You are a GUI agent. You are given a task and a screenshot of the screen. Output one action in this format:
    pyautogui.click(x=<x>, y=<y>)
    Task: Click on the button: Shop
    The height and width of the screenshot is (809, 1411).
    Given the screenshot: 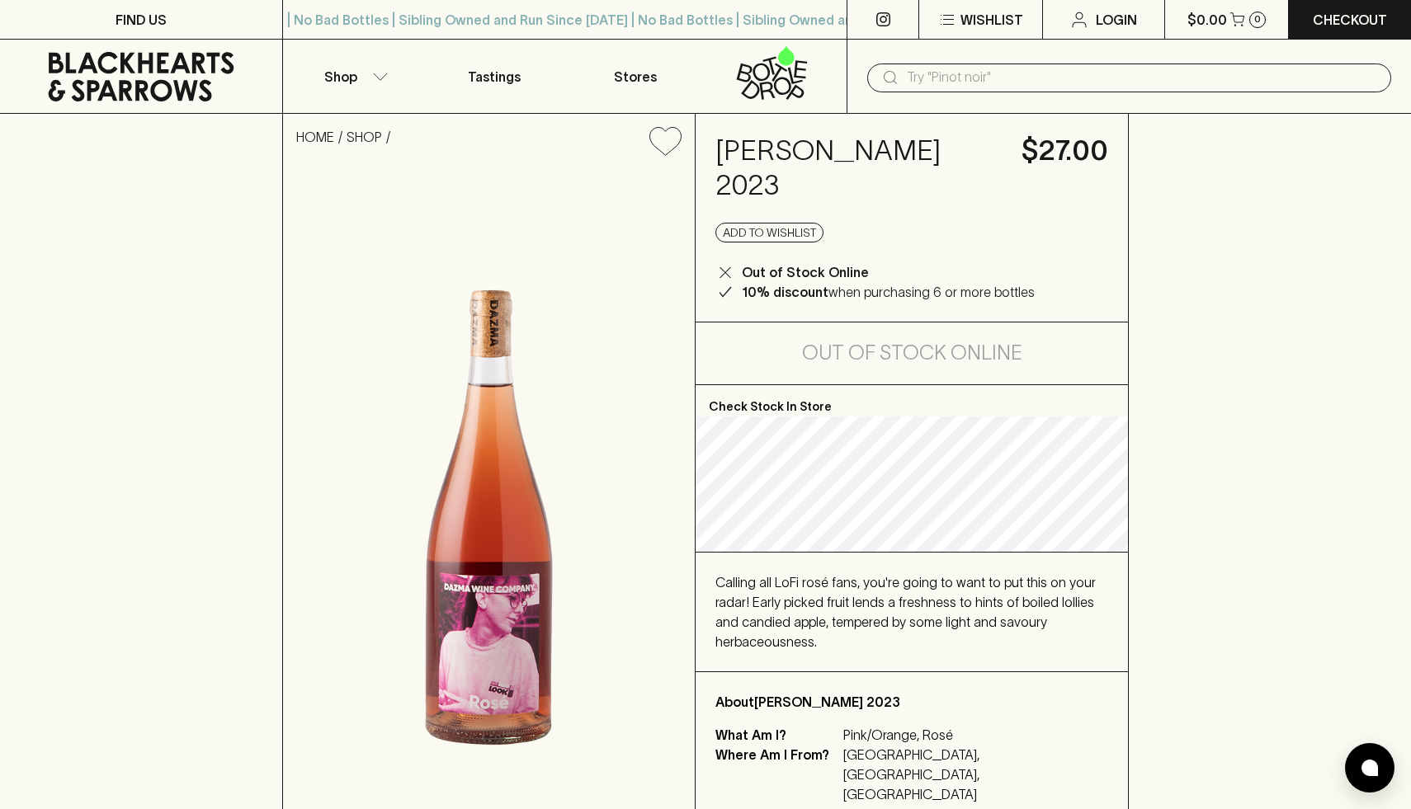 What is the action you would take?
    pyautogui.click(x=353, y=76)
    